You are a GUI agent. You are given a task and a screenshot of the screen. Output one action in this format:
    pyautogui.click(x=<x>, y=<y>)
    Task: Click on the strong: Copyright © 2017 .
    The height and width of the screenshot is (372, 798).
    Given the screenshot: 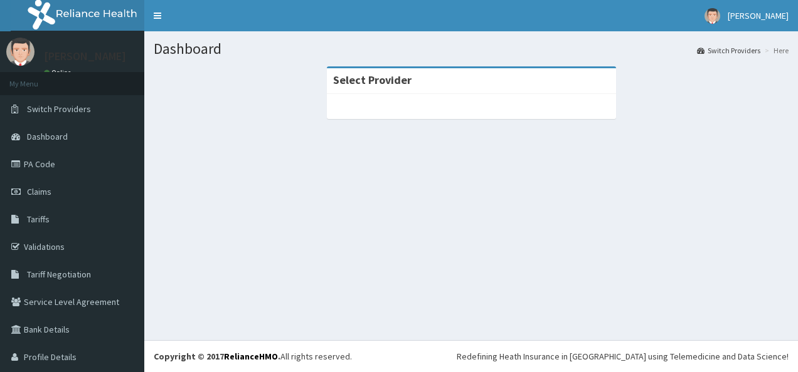 What is the action you would take?
    pyautogui.click(x=217, y=357)
    